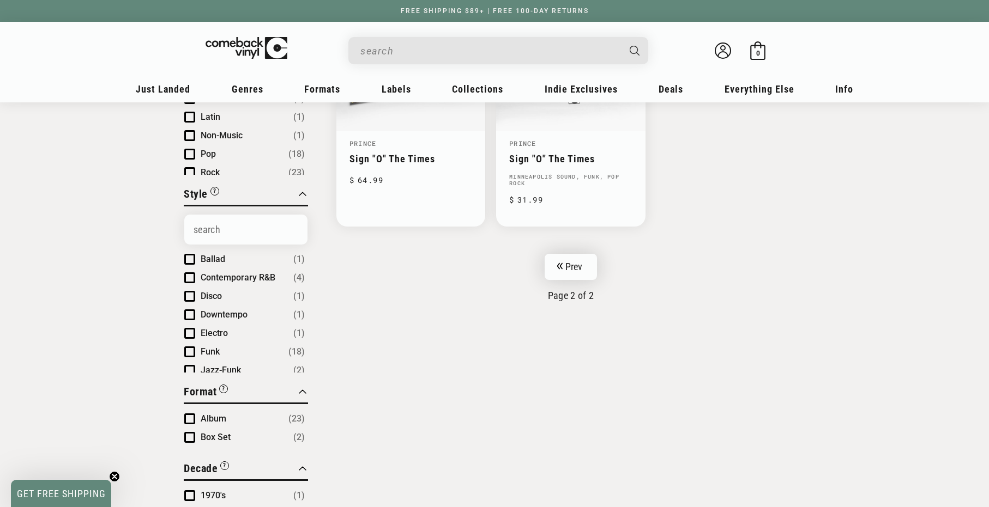  What do you see at coordinates (494, 11) in the screenshot?
I see `a: FREE SHIPPING $89+ | FREE 100-DAY RETURNS` at bounding box center [494, 11].